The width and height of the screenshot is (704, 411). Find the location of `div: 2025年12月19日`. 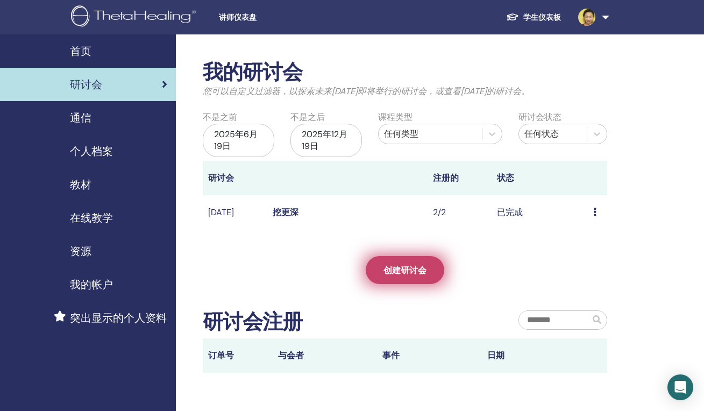

div: 2025年12月19日 is located at coordinates (326, 140).